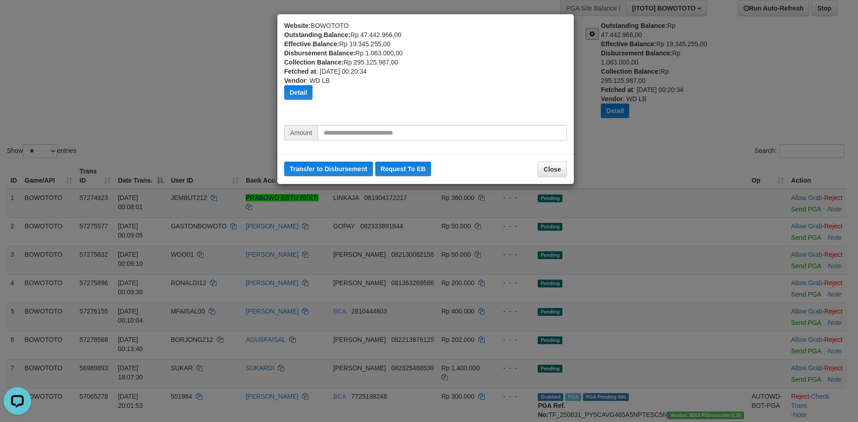 The width and height of the screenshot is (858, 422). I want to click on button: Detail, so click(298, 92).